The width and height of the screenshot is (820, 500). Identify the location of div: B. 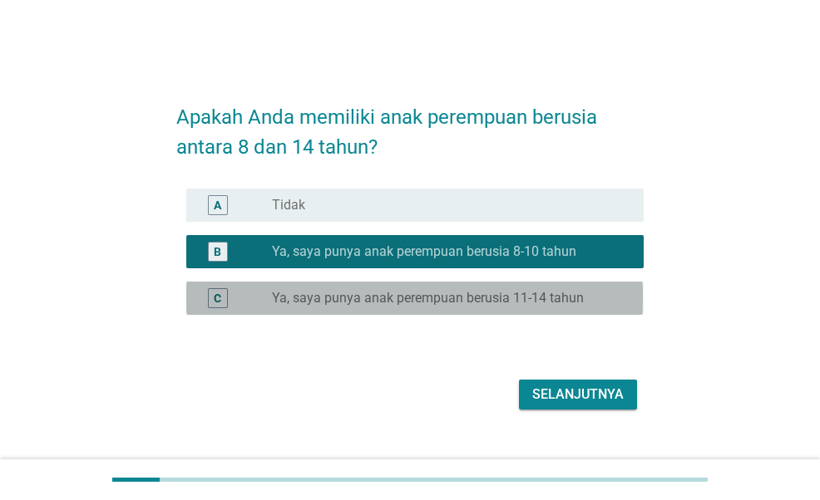
(217, 252).